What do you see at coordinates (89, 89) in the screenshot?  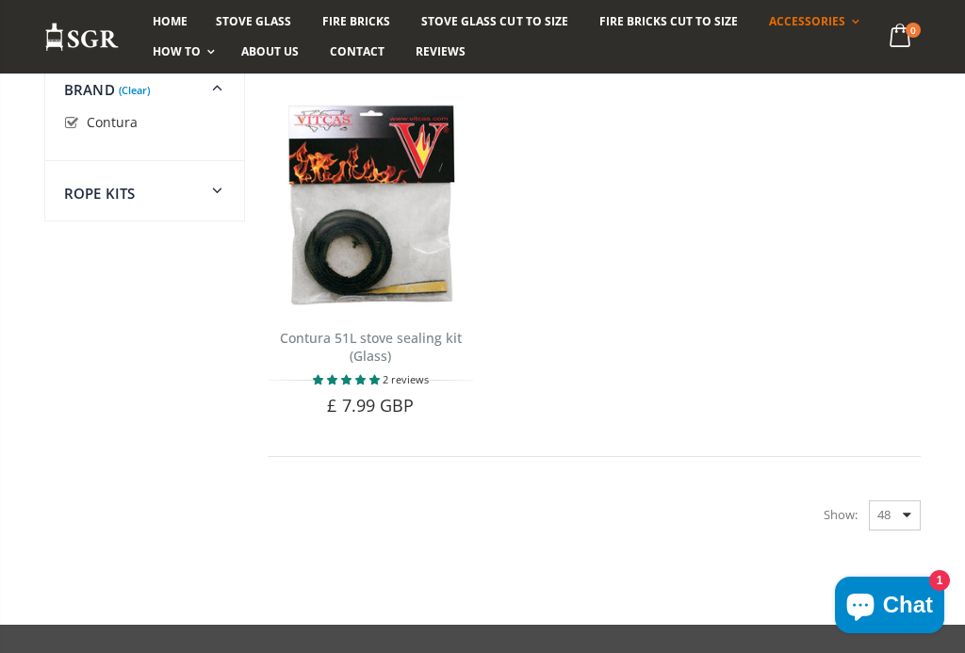 I see `span: Brand` at bounding box center [89, 89].